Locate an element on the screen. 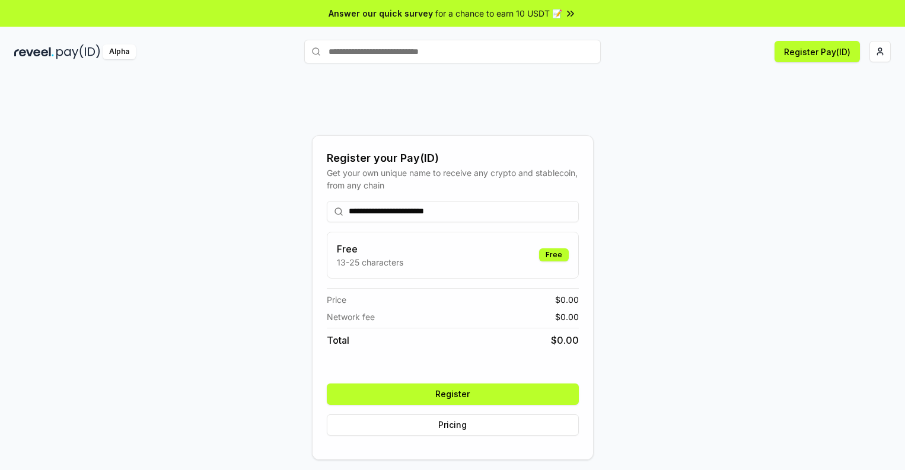 The image size is (905, 470). div: Register your Pay(ID) is located at coordinates (453, 158).